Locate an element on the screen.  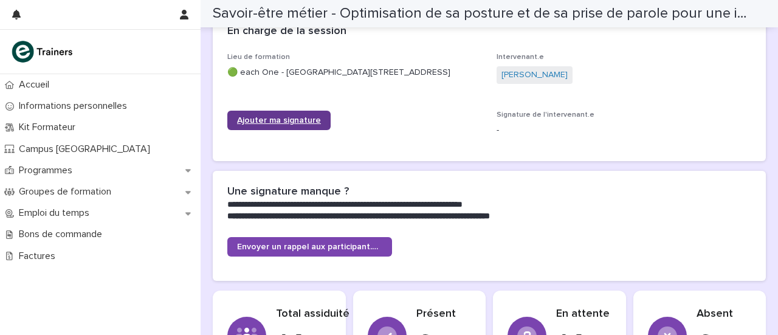
p: Emploi du temps is located at coordinates (57, 213).